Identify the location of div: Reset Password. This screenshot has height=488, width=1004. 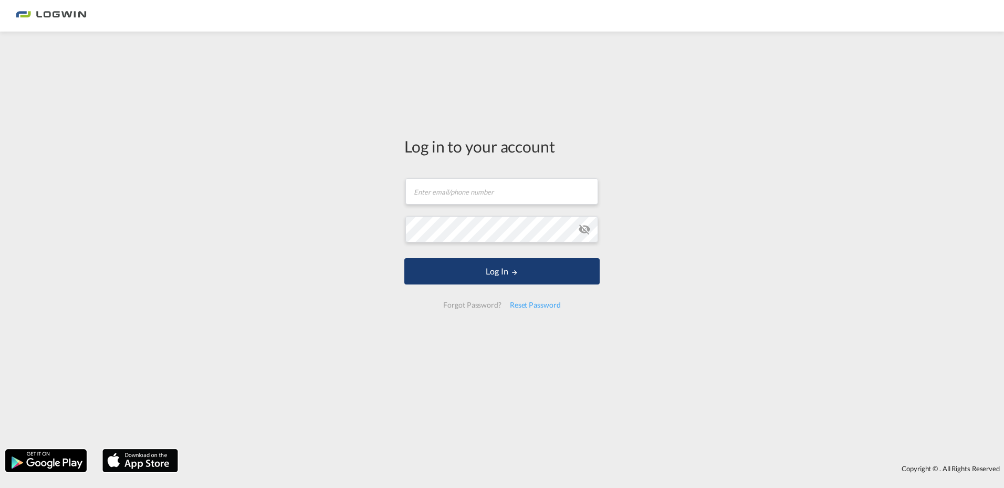
(535, 305).